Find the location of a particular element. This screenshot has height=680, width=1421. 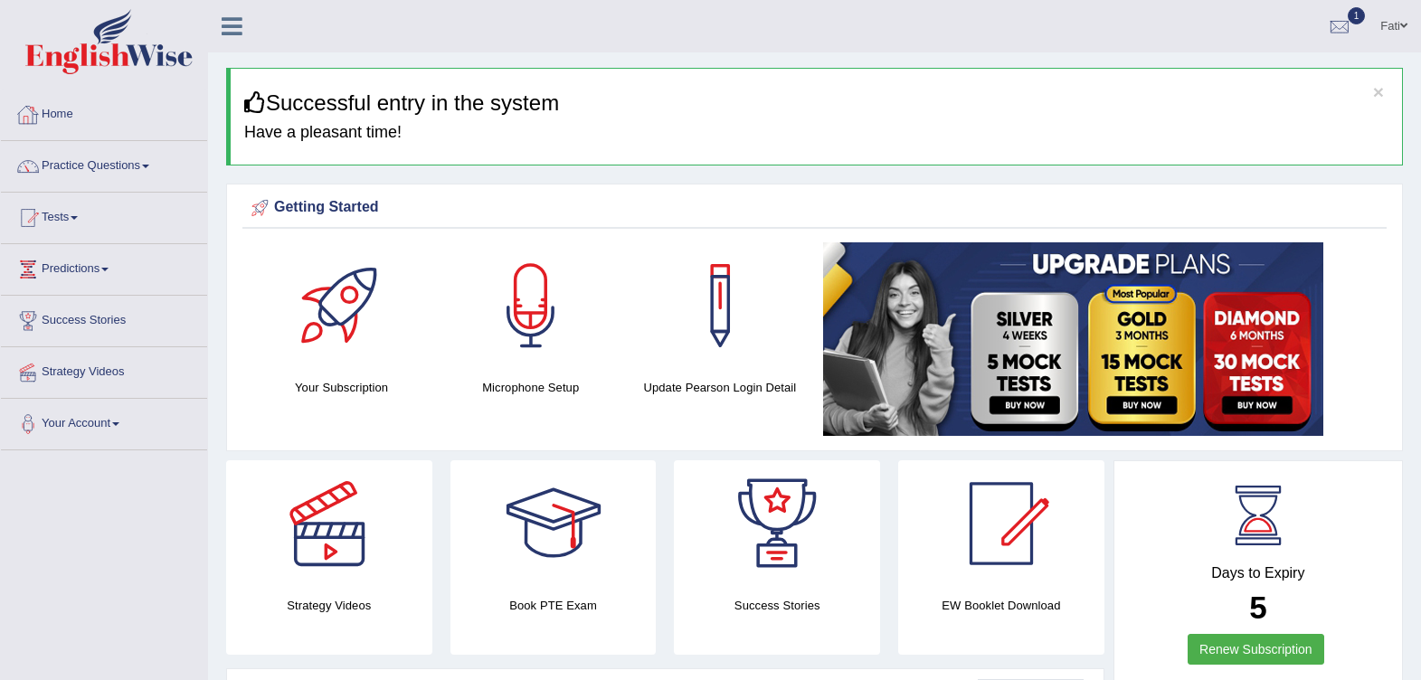

h4: Success Stories is located at coordinates (777, 605).